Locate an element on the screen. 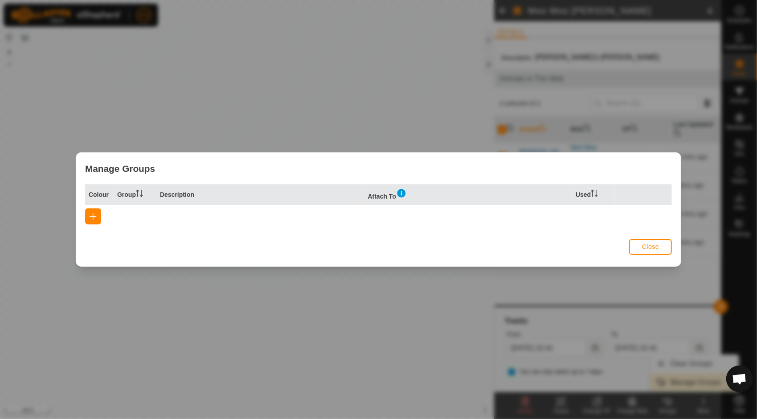 This screenshot has height=419, width=757. th: Description is located at coordinates (260, 195).